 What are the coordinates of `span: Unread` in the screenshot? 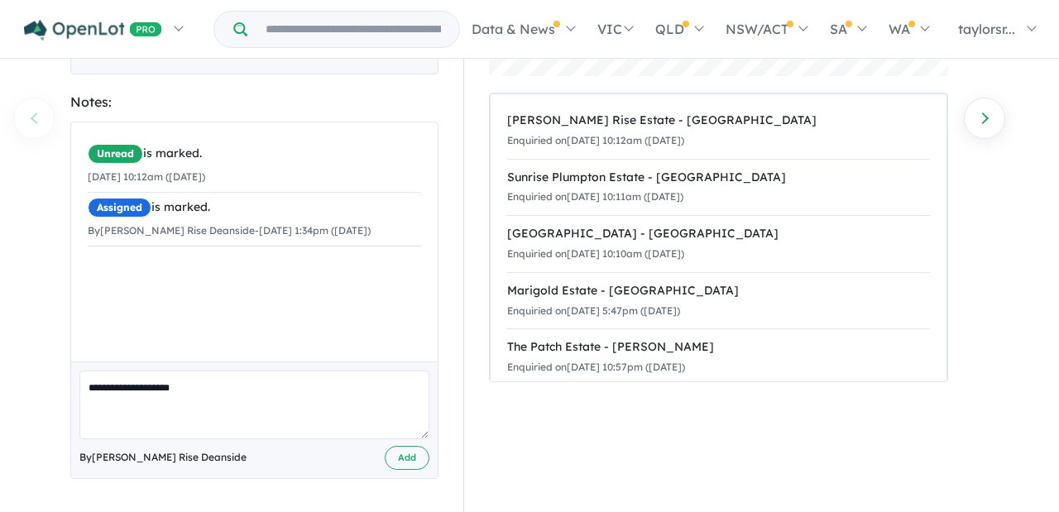 It's located at (115, 154).